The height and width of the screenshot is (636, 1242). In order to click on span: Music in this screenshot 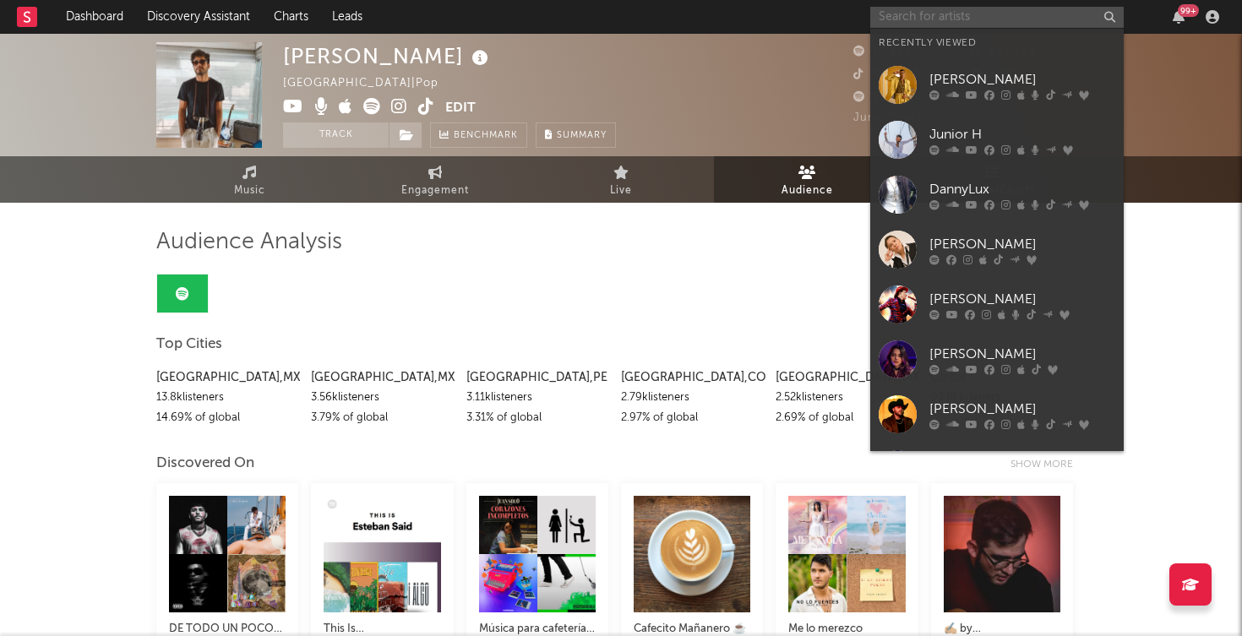, I will do `click(249, 191)`.